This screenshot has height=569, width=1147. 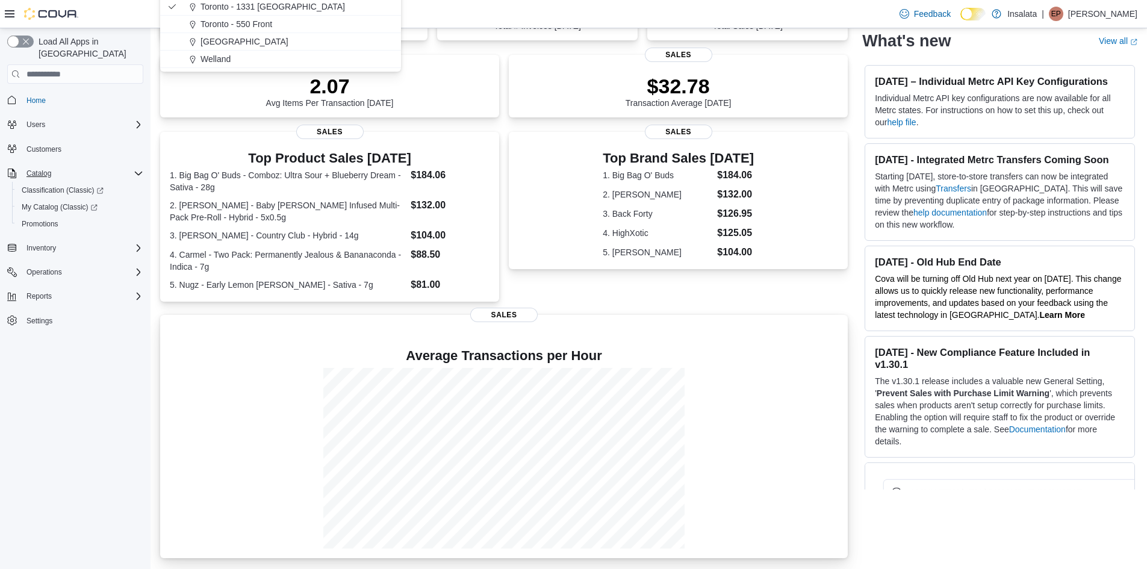 I want to click on p: $32.78, so click(x=679, y=86).